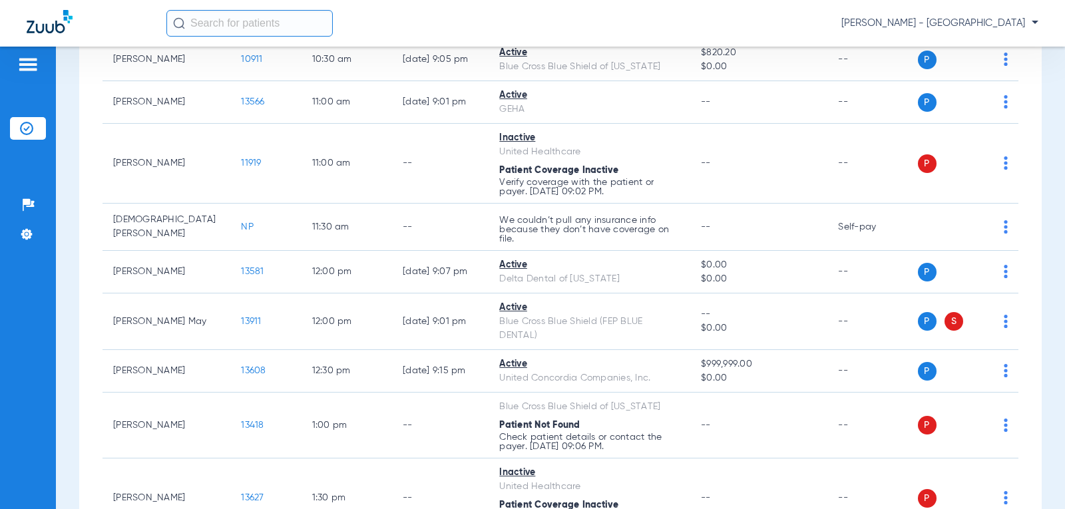  I want to click on span: Patient Coverage Inactive, so click(558, 170).